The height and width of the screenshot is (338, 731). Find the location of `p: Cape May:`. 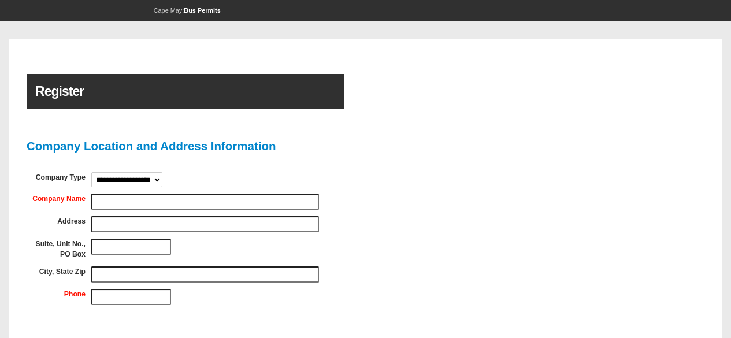

p: Cape May: is located at coordinates (187, 10).